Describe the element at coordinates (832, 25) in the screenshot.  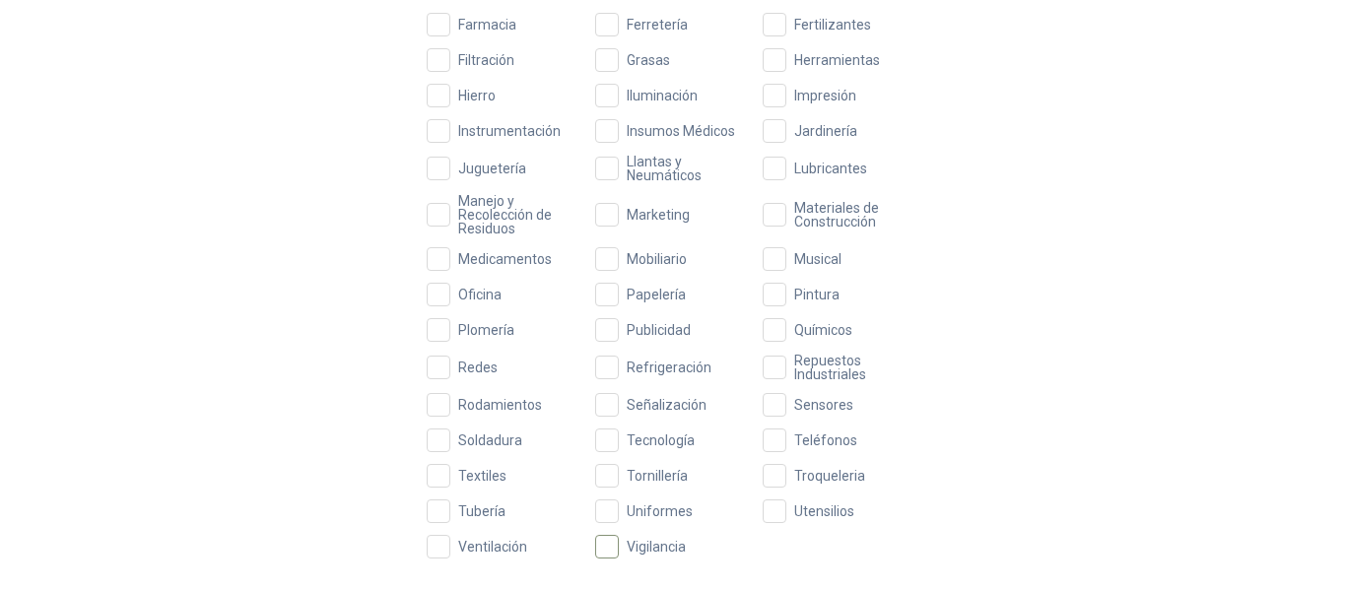
I see `span: Fertilizantes` at that location.